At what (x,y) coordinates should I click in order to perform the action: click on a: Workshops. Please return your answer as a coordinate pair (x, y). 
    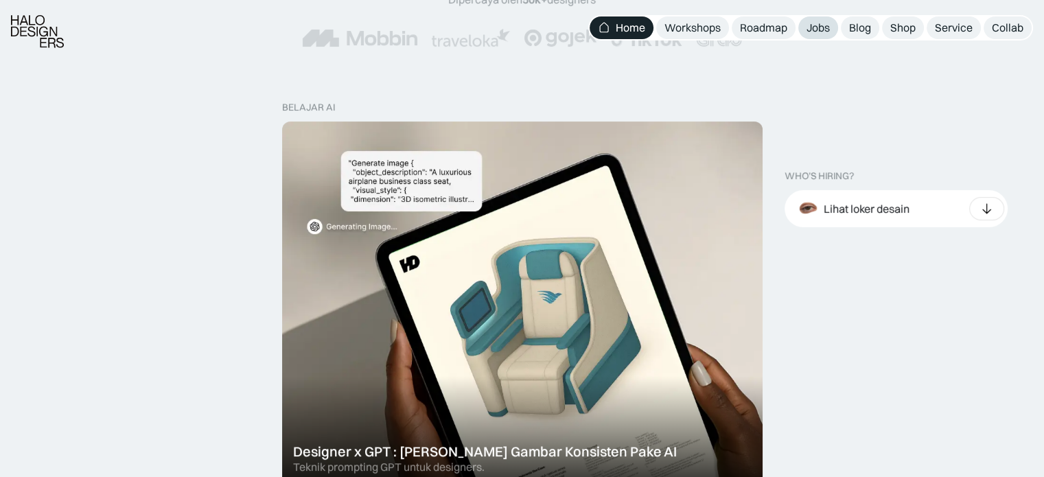
    Looking at the image, I should click on (693, 27).